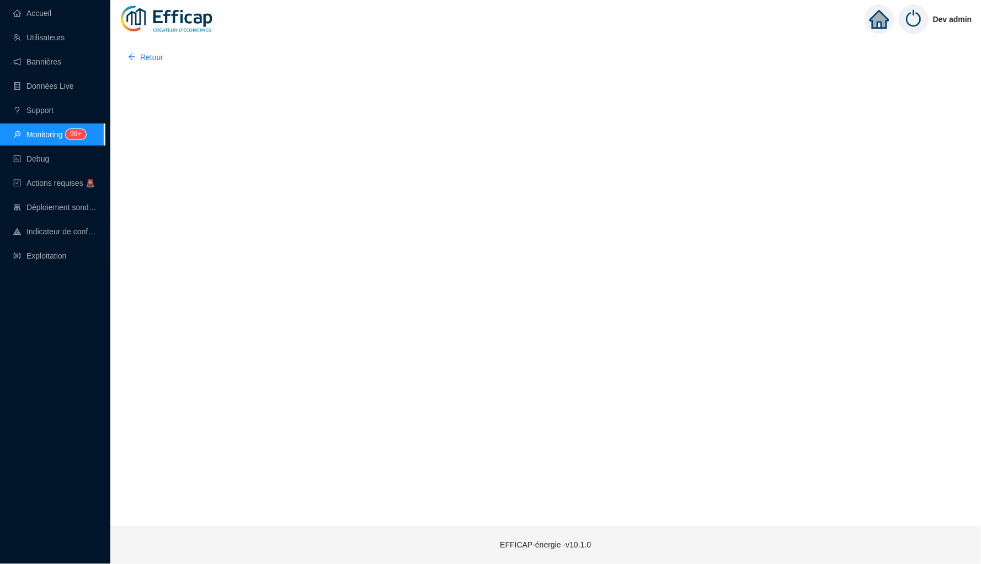 The width and height of the screenshot is (981, 564). I want to click on span: Dev admin, so click(952, 19).